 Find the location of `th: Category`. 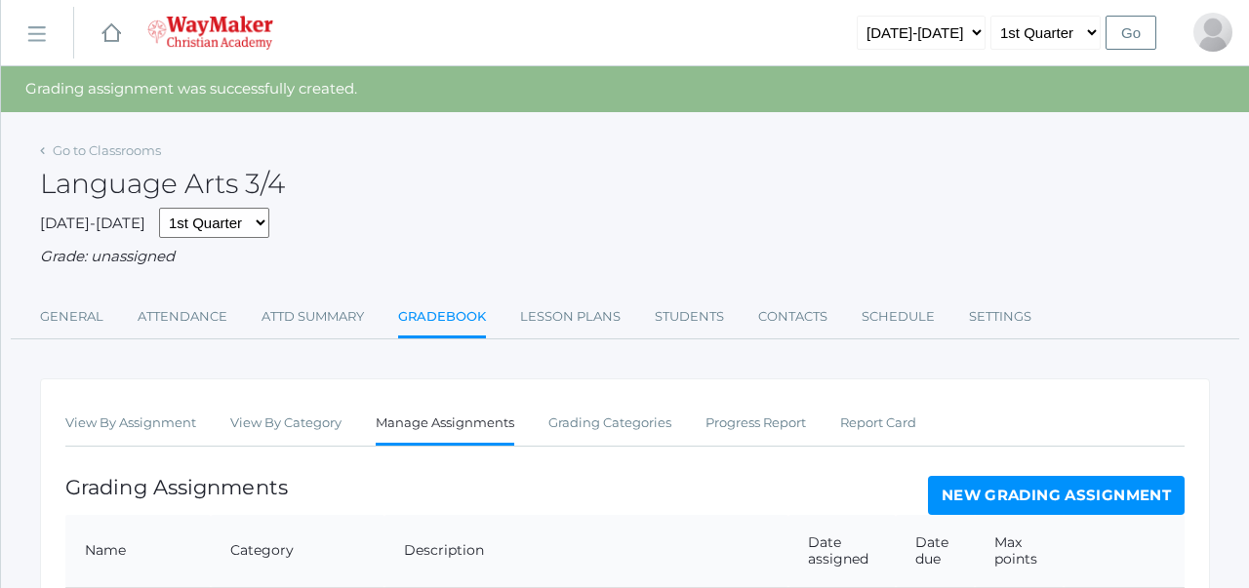

th: Category is located at coordinates (298, 551).